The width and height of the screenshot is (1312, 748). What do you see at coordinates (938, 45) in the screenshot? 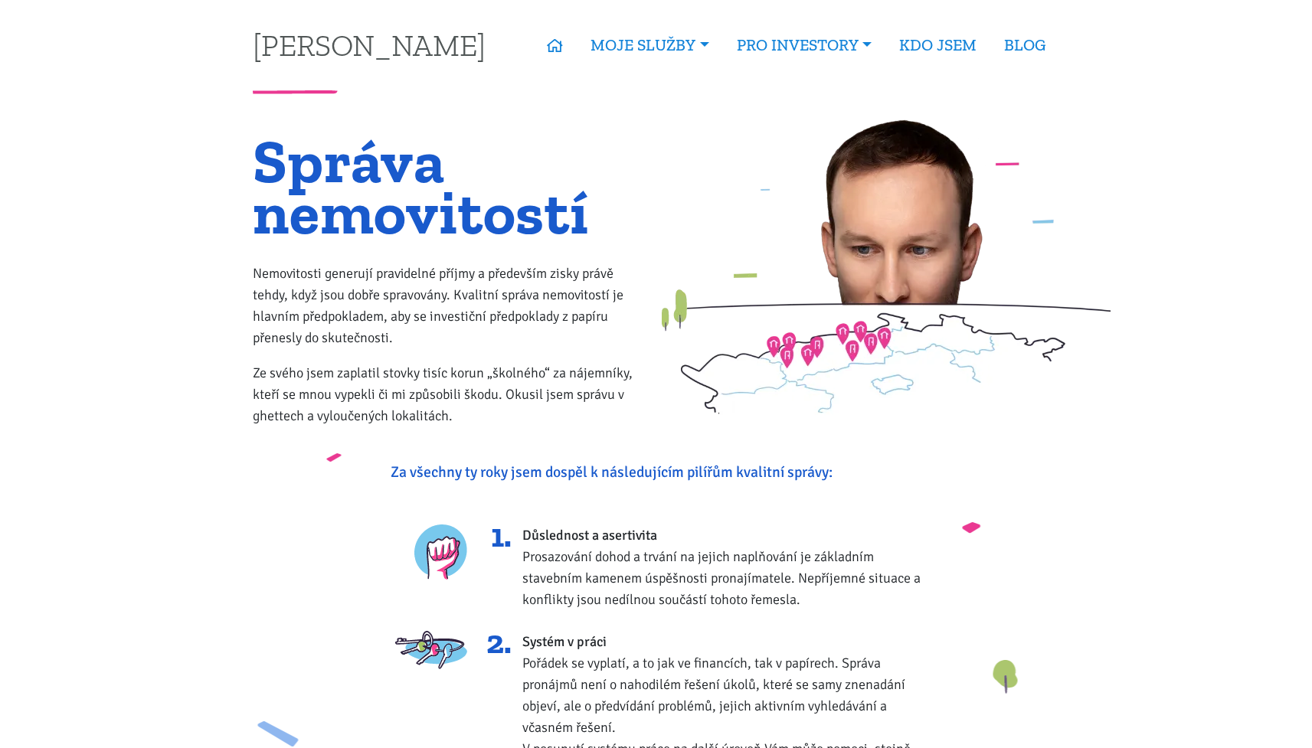
I see `a: KDO JSEM` at bounding box center [938, 45].